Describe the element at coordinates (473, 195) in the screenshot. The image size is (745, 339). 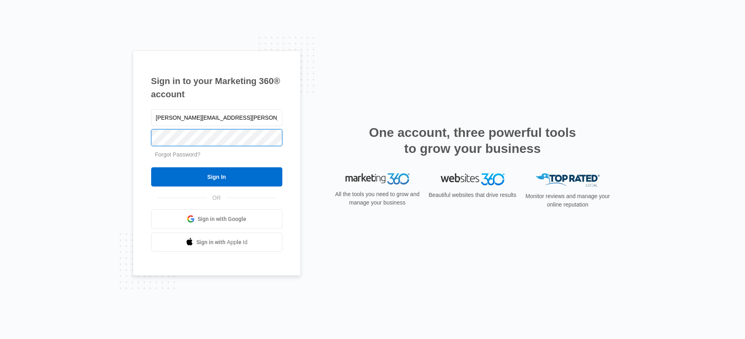
I see `p: Beautiful websites that drive results` at that location.